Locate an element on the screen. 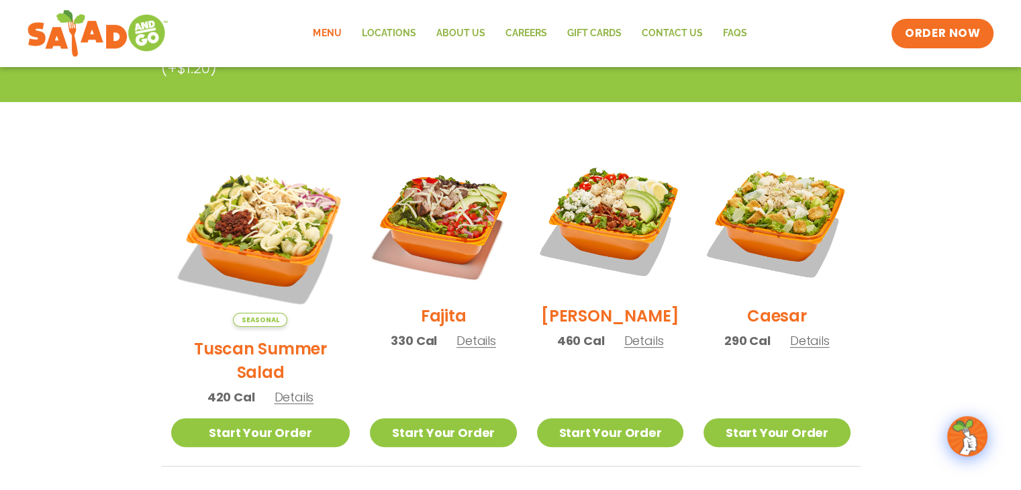 The width and height of the screenshot is (1021, 490). span: 290 Cal is located at coordinates (747, 340).